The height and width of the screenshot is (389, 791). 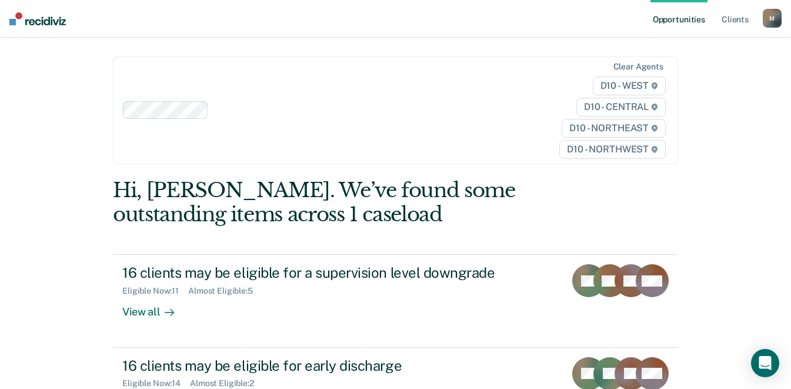 I want to click on span: D10 - CENTRAL, so click(x=621, y=107).